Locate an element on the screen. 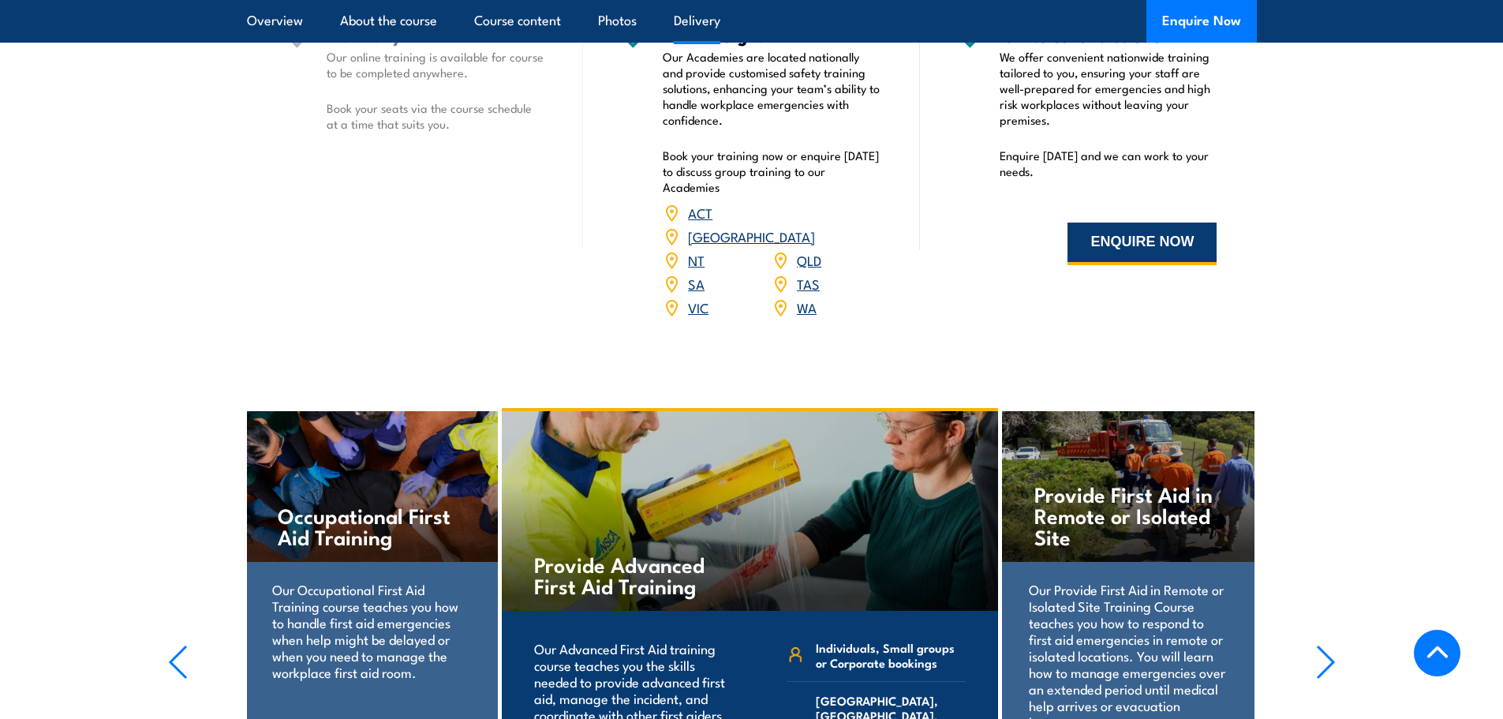 Image resolution: width=1503 pixels, height=719 pixels. span: Individuals, Small groups or Corporate bookings is located at coordinates (891, 655).